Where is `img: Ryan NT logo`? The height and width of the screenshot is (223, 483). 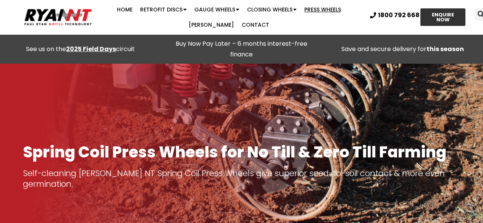 img: Ryan NT logo is located at coordinates (58, 17).